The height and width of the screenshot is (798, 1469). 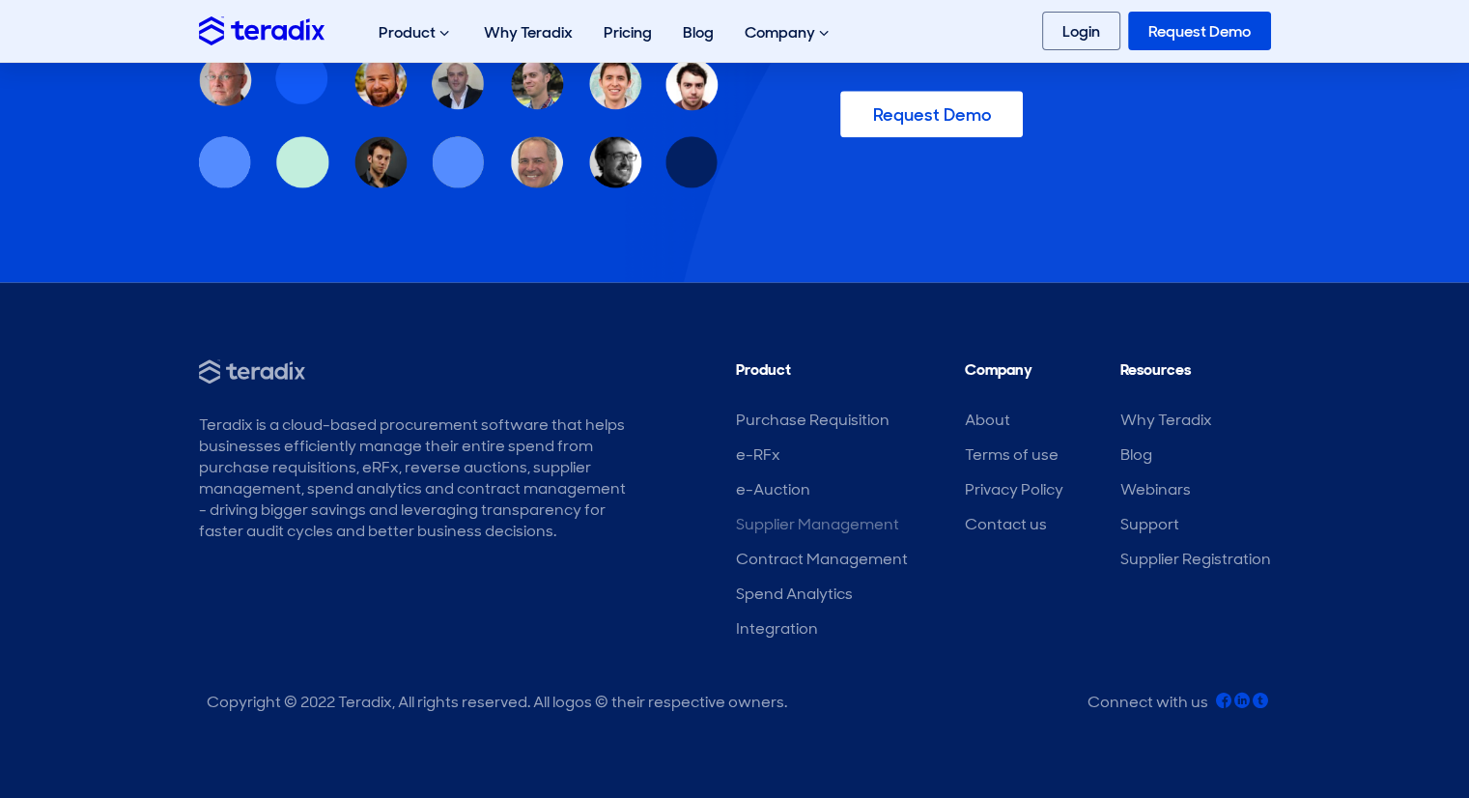 I want to click on a: Purchase Requisition, so click(x=812, y=419).